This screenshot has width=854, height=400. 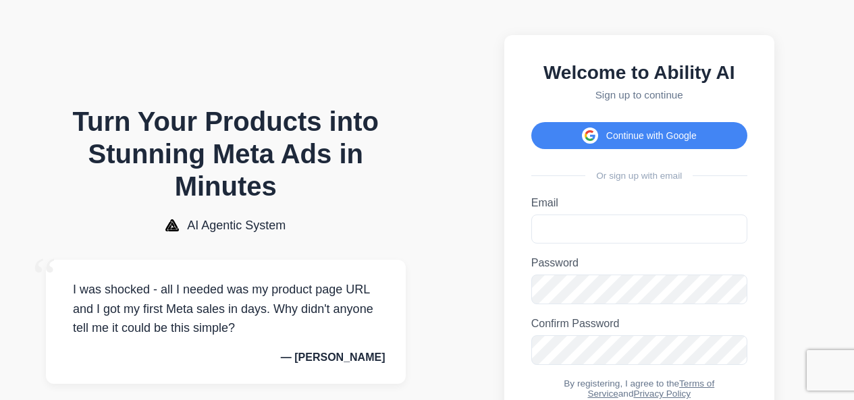 I want to click on div: Or sign up with email, so click(x=639, y=176).